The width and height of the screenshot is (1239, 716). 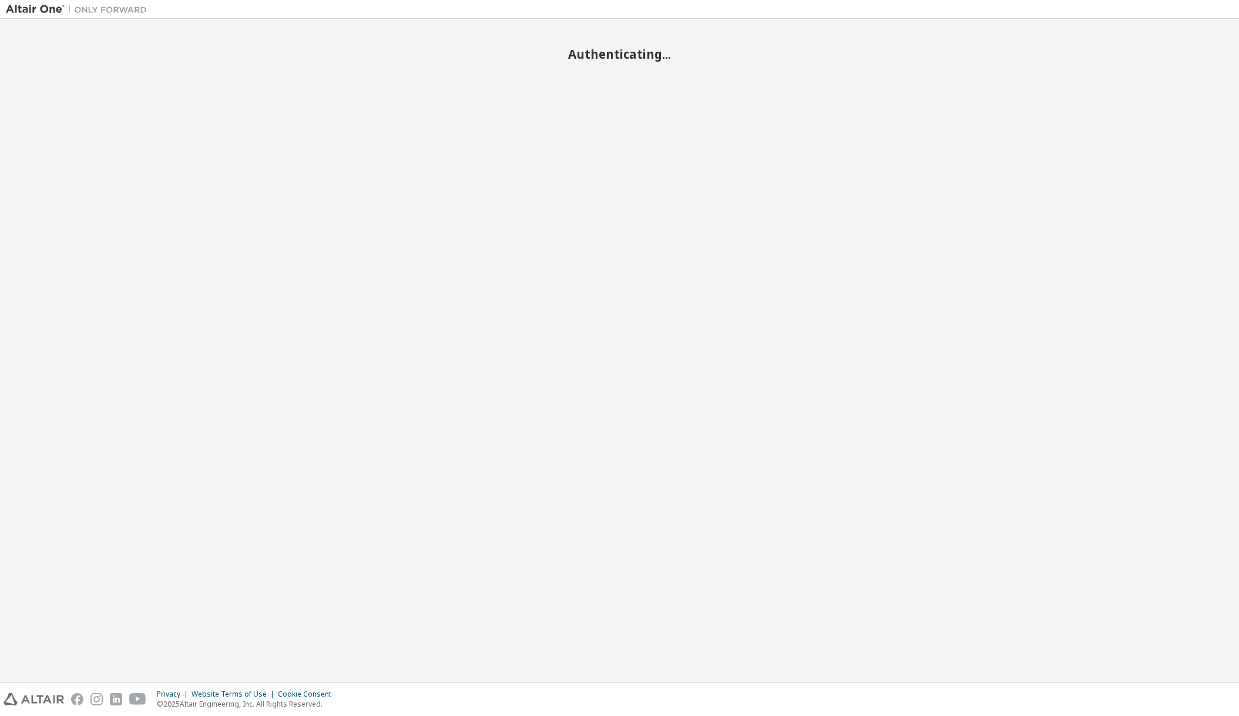 I want to click on p: © 2025 Altair Engineering, Inc. All Rights Reserved., so click(x=247, y=704).